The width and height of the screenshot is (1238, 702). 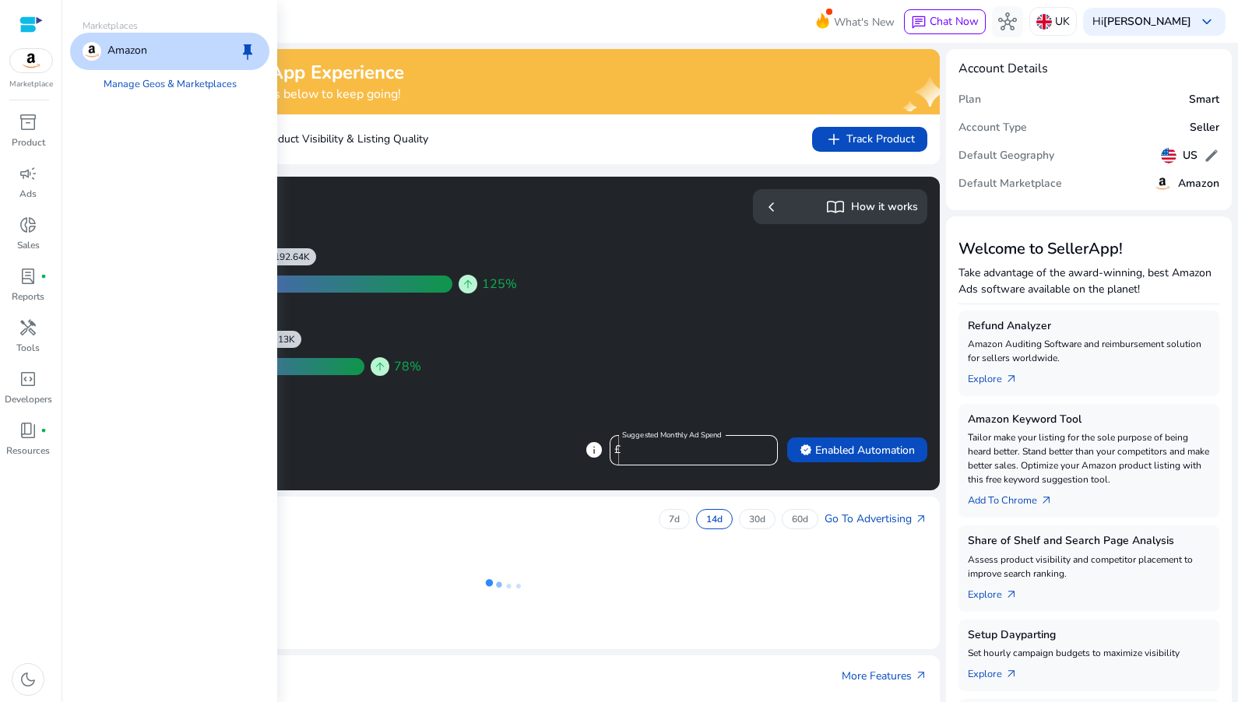 What do you see at coordinates (945, 22) in the screenshot?
I see `button: chatChat Now` at bounding box center [945, 22].